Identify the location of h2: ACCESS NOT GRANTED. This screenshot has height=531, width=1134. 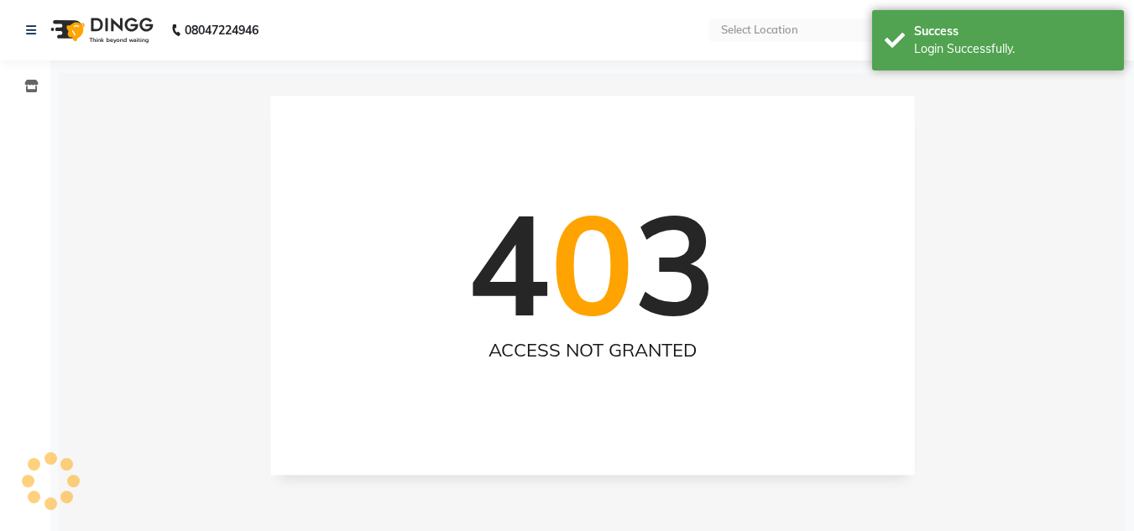
(592, 350).